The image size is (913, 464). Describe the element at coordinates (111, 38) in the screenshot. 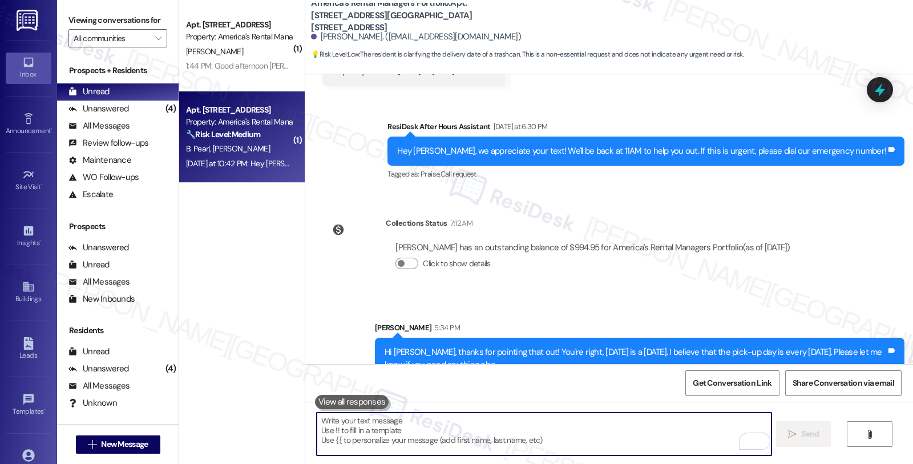

I see `input: All communities` at that location.